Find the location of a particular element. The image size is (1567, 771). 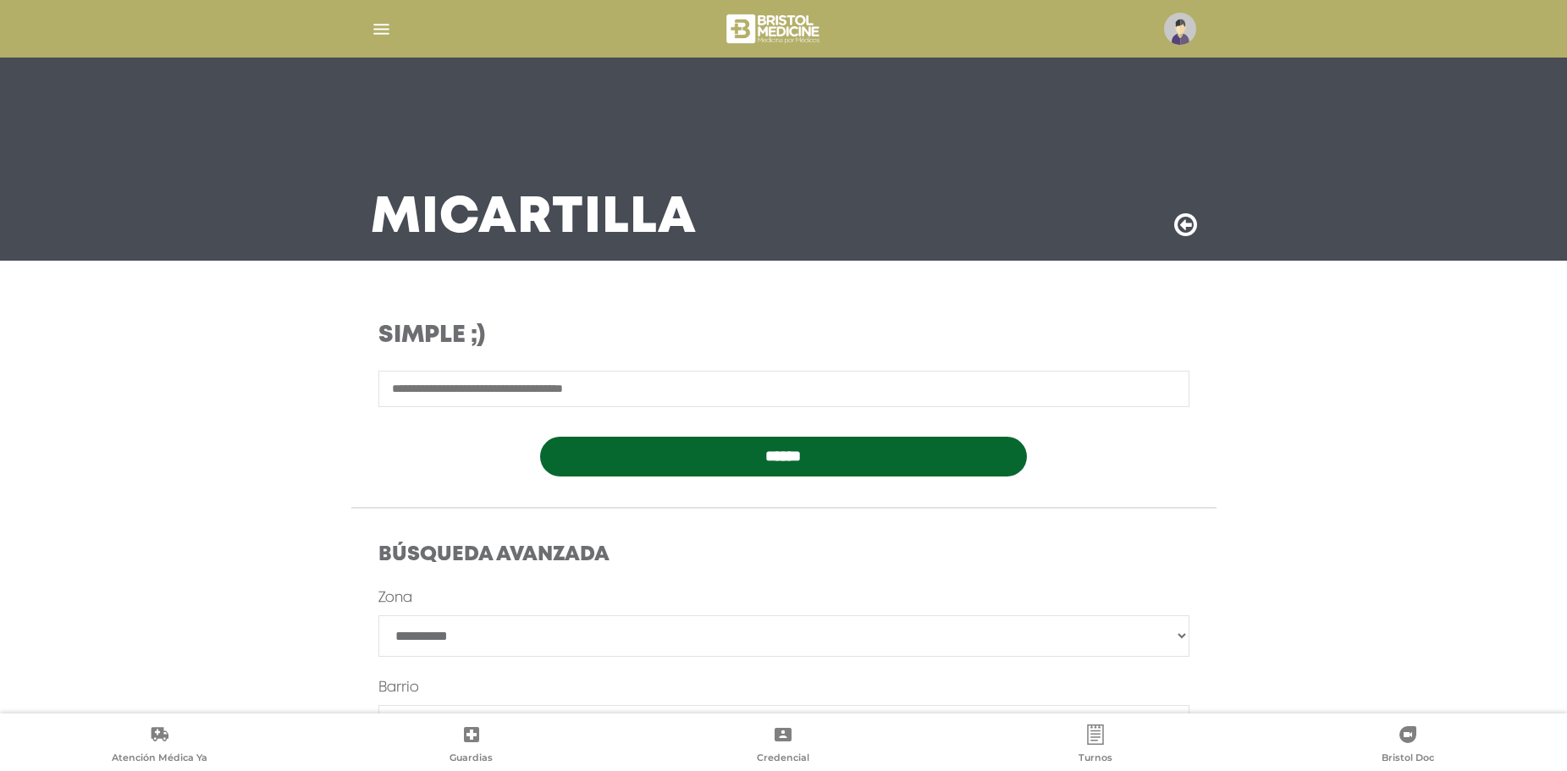

h3: Mi Cartilla is located at coordinates (533, 218).